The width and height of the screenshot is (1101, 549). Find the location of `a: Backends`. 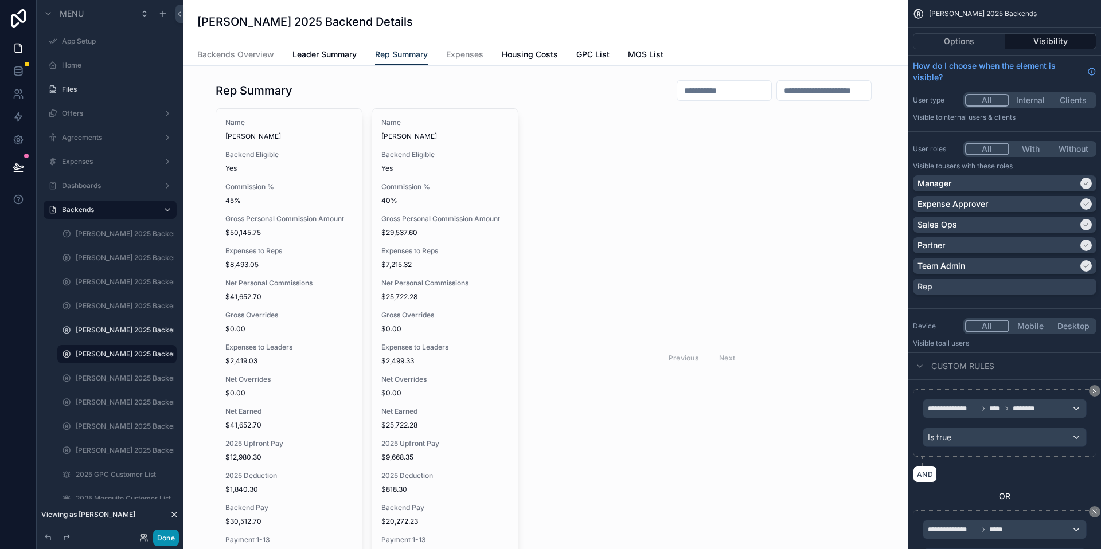

a: Backends is located at coordinates (108, 210).